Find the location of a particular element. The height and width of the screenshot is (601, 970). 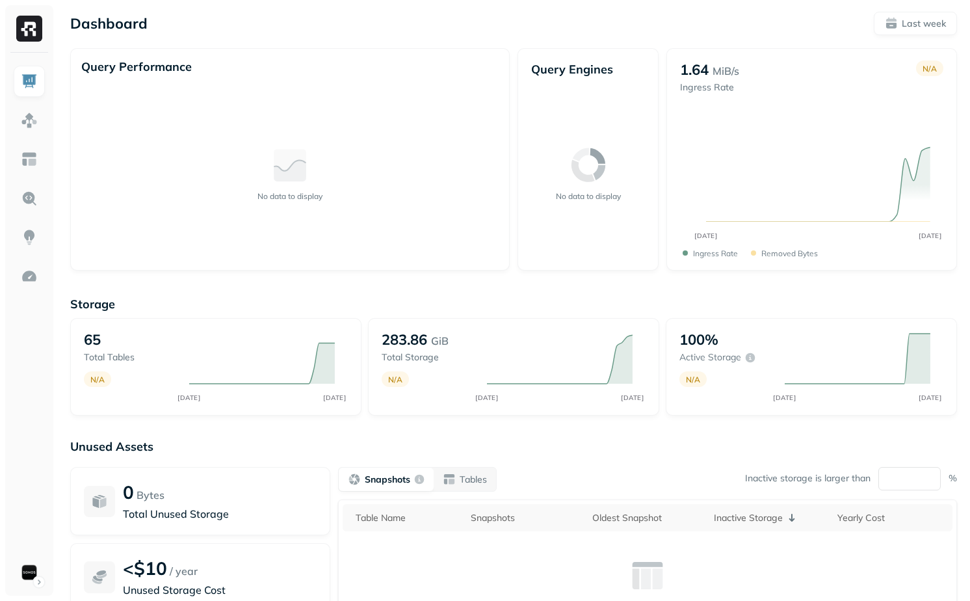

p: 65 is located at coordinates (92, 339).